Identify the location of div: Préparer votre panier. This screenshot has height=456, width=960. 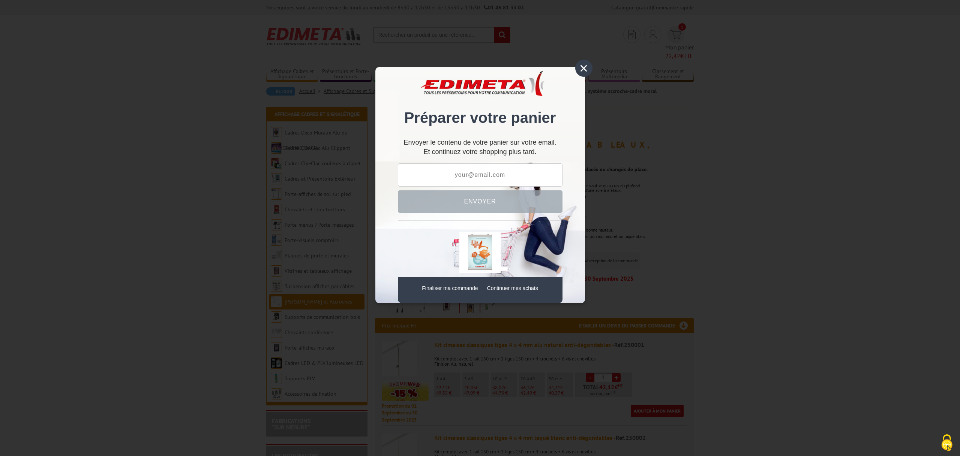
(480, 106).